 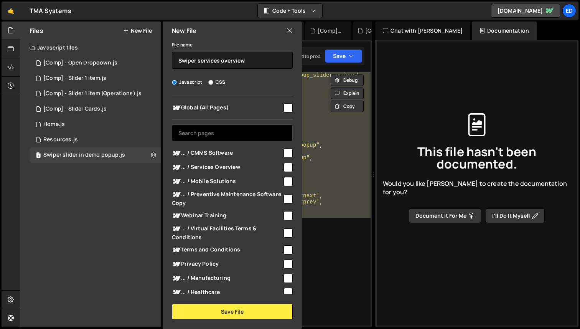 I want to click on button: Save, so click(x=343, y=56).